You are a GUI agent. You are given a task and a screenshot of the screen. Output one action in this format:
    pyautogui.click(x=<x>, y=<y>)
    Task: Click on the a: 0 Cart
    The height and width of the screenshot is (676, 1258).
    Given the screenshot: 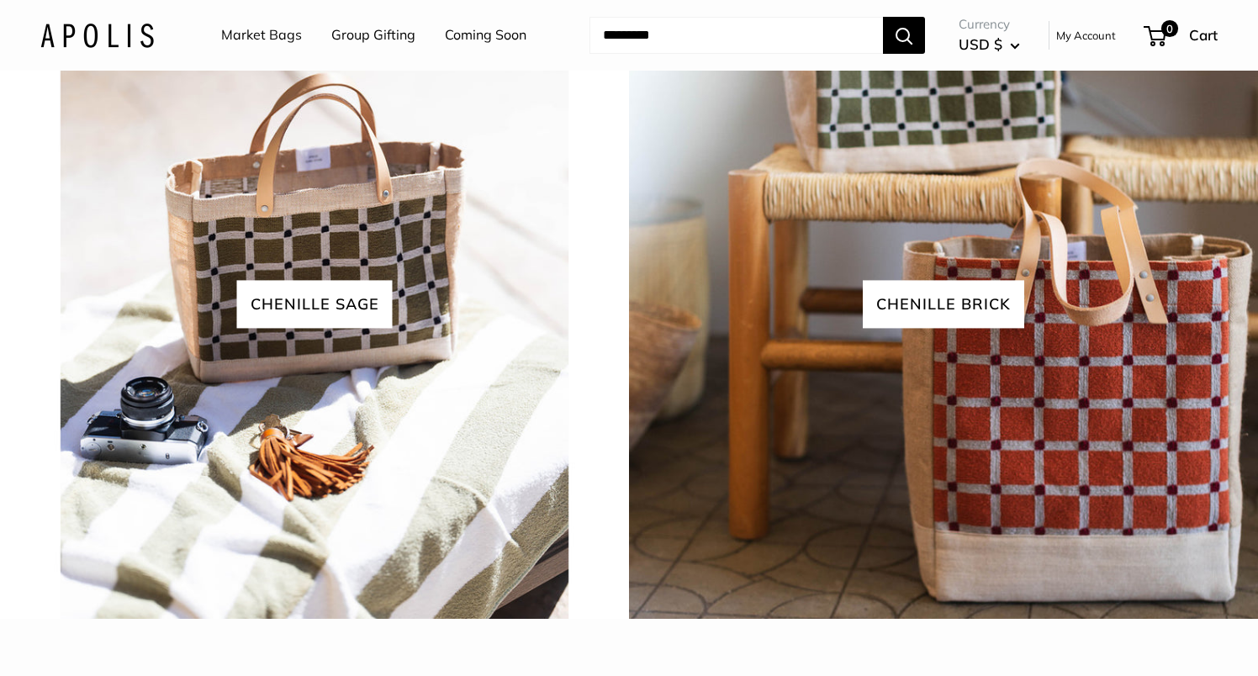 What is the action you would take?
    pyautogui.click(x=1181, y=35)
    